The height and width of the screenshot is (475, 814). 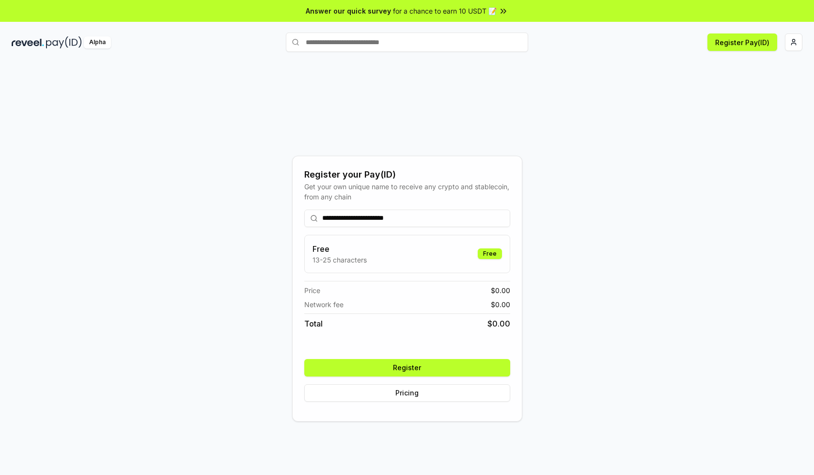 What do you see at coordinates (340, 249) in the screenshot?
I see `h3: Free` at bounding box center [340, 249].